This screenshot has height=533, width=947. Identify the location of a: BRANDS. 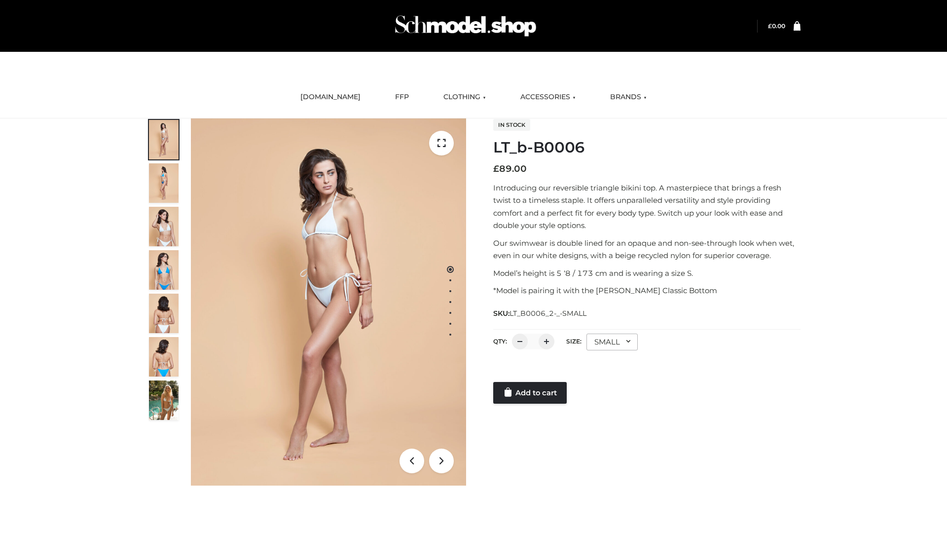
(628, 97).